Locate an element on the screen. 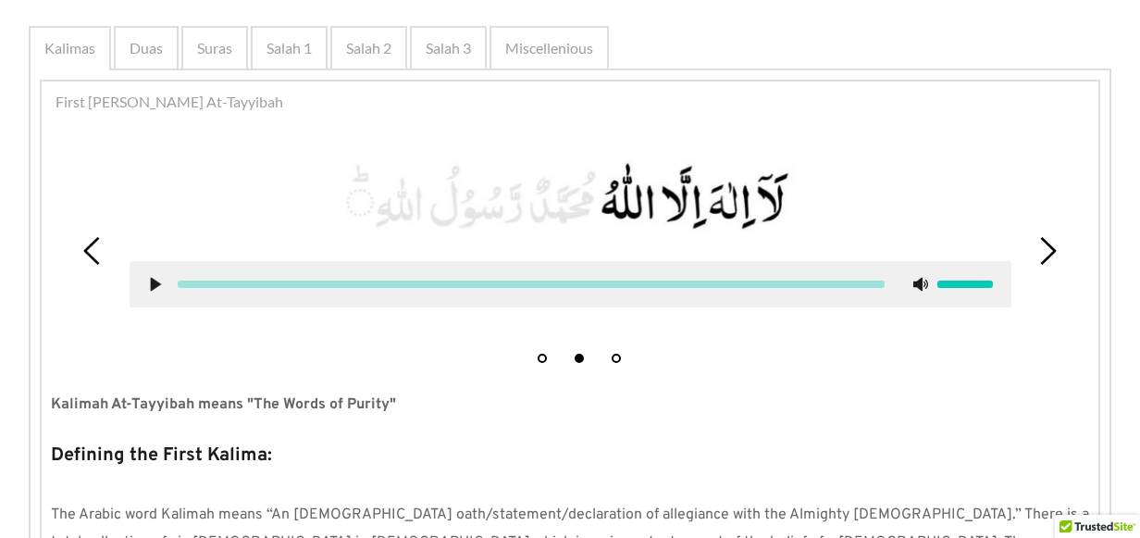  span: Suras is located at coordinates (215, 48).